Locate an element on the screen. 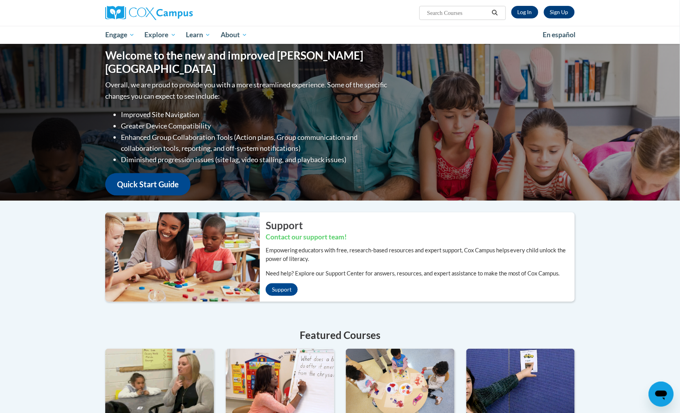  h3: Contact our support team! is located at coordinates (420, 237).